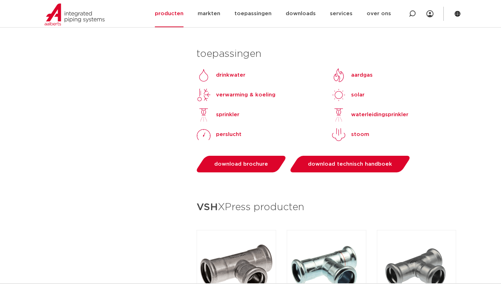 The height and width of the screenshot is (284, 501). What do you see at coordinates (218, 115) in the screenshot?
I see `a: sprinkler` at bounding box center [218, 115].